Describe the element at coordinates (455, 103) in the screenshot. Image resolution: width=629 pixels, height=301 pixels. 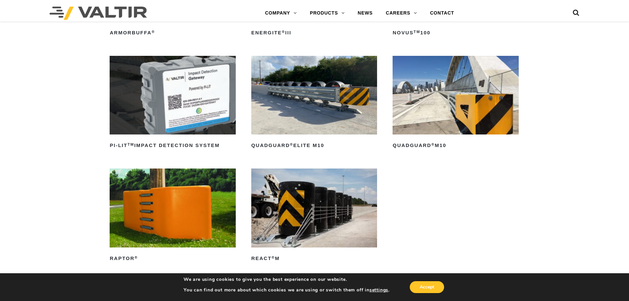
I see `a: QuadGuard®M10` at that location.